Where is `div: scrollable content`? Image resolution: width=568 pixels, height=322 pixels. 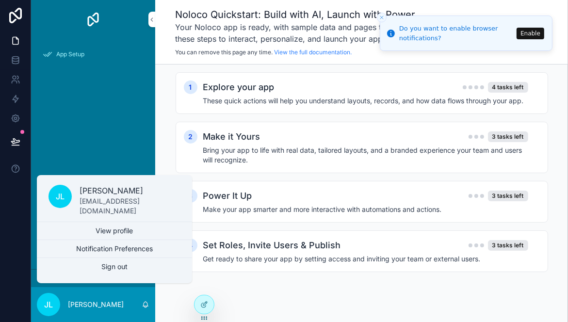 div: scrollable content is located at coordinates (93, 57).